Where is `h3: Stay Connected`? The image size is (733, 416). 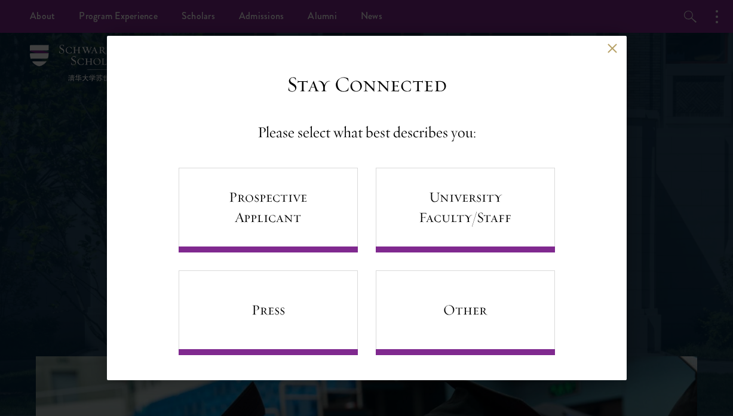 h3: Stay Connected is located at coordinates (367, 84).